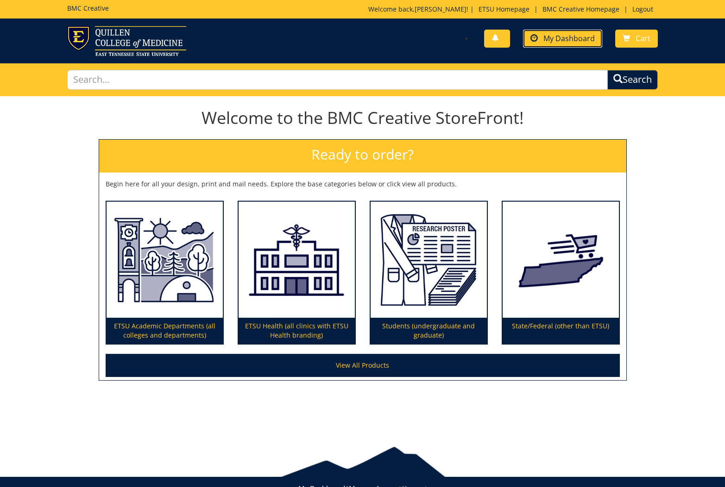 The image size is (725, 487). Describe the element at coordinates (560, 260) in the screenshot. I see `img: State/Federal (other than ETSU)` at that location.